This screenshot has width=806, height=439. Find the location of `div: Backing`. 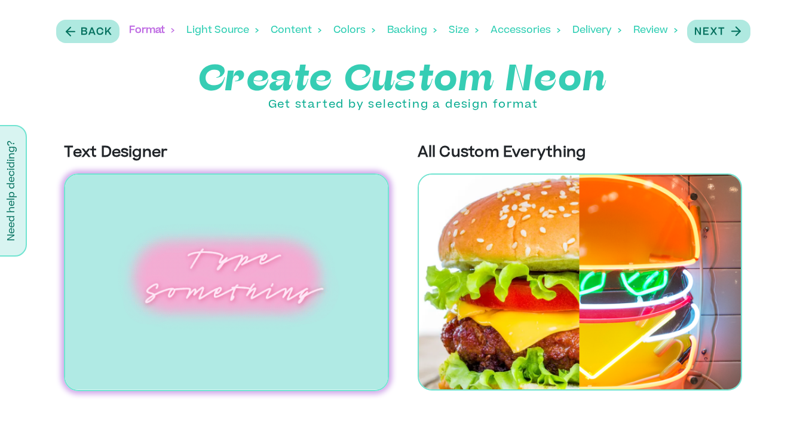

div: Backing is located at coordinates (412, 30).